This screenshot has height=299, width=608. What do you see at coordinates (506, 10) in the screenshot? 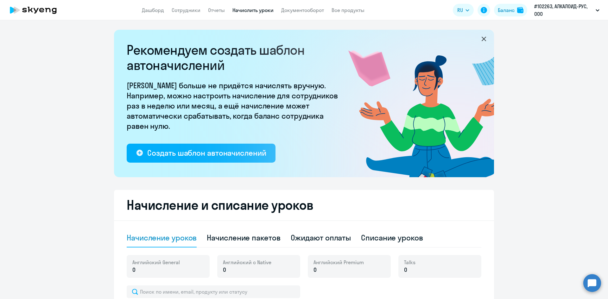
I see `div: Баланс` at bounding box center [506, 10].